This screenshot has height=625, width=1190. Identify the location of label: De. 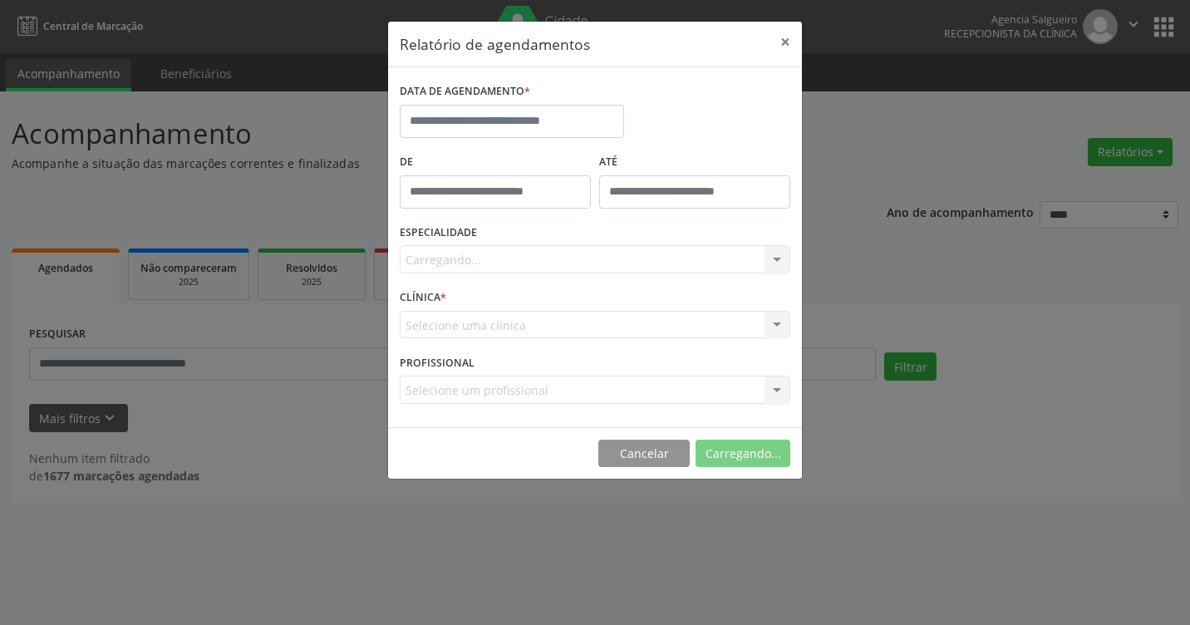
(495, 162).